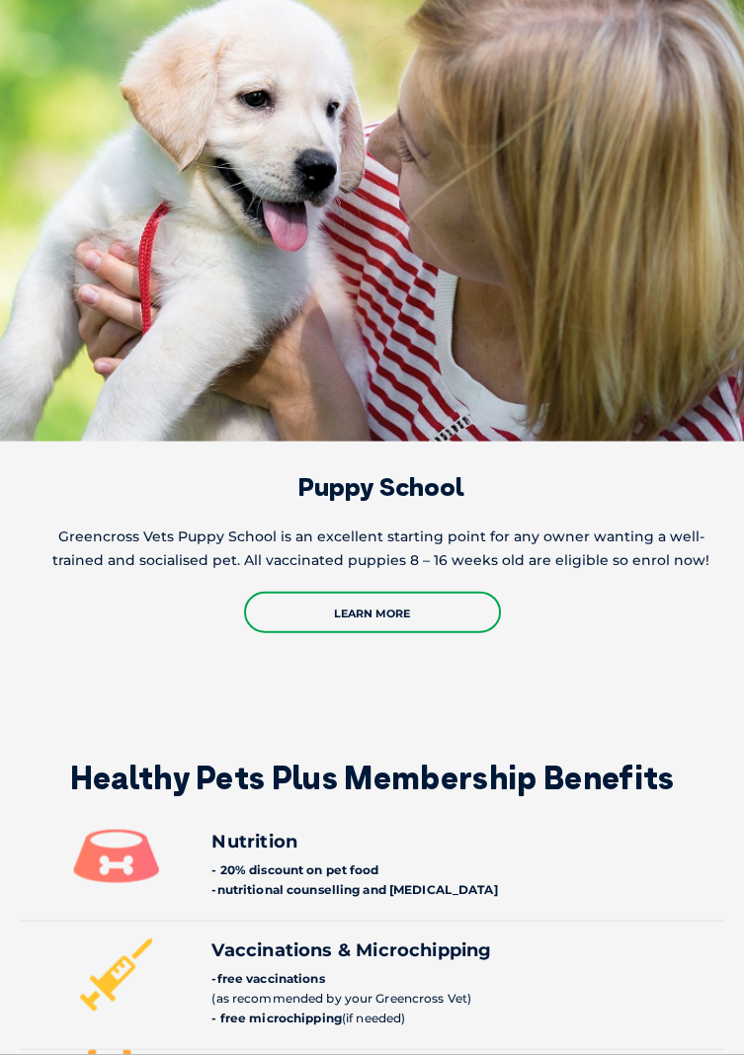 Image resolution: width=744 pixels, height=1055 pixels. Describe the element at coordinates (467, 950) in the screenshot. I see `h4: Vaccinations & Microchipping` at that location.